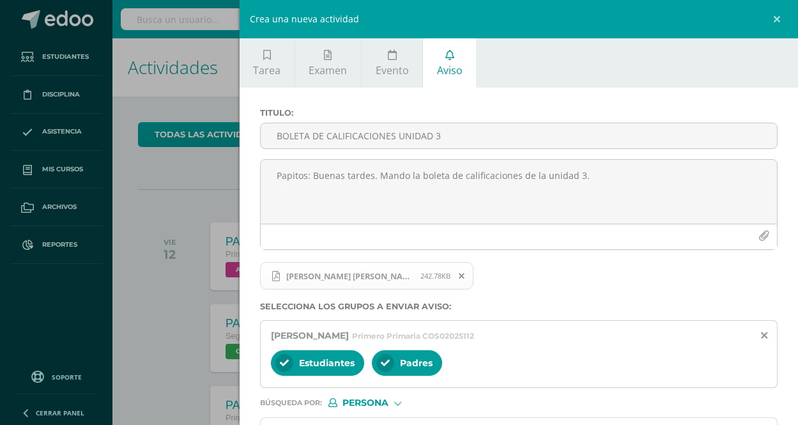 The height and width of the screenshot is (425, 798). What do you see at coordinates (392, 63) in the screenshot?
I see `a: Evento` at bounding box center [392, 63].